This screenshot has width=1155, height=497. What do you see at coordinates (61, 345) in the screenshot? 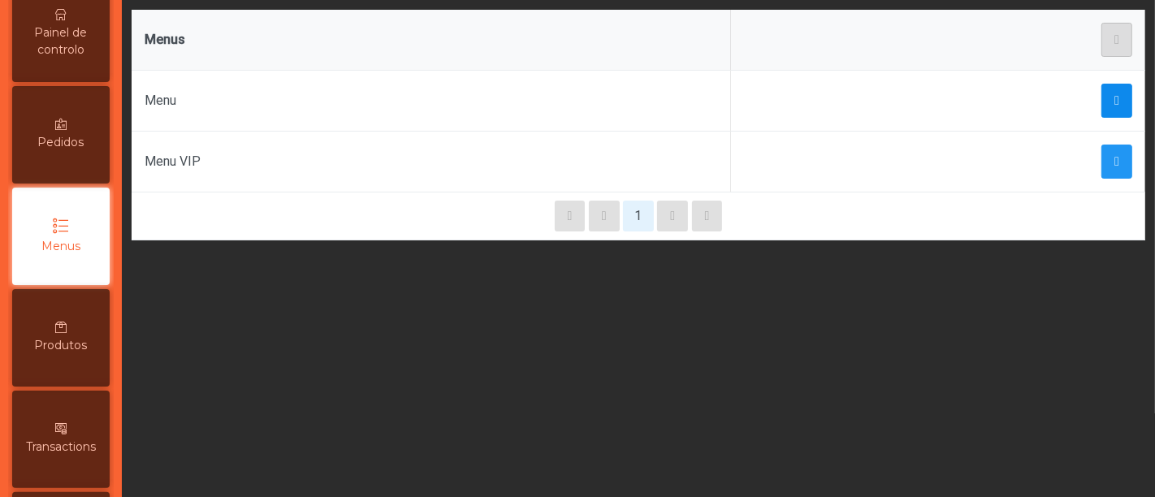
I see `span: Produtos` at bounding box center [61, 345].